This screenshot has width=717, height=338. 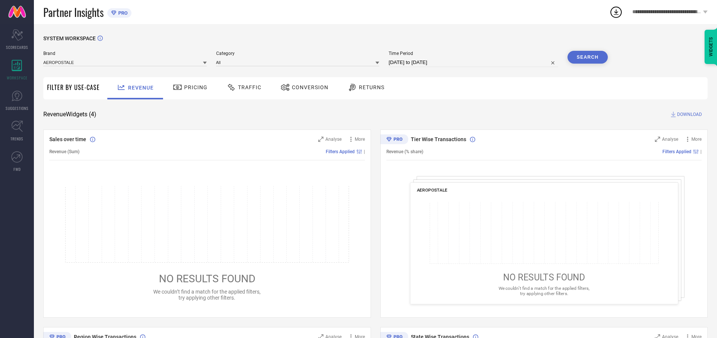 I want to click on span: TRENDS, so click(x=17, y=139).